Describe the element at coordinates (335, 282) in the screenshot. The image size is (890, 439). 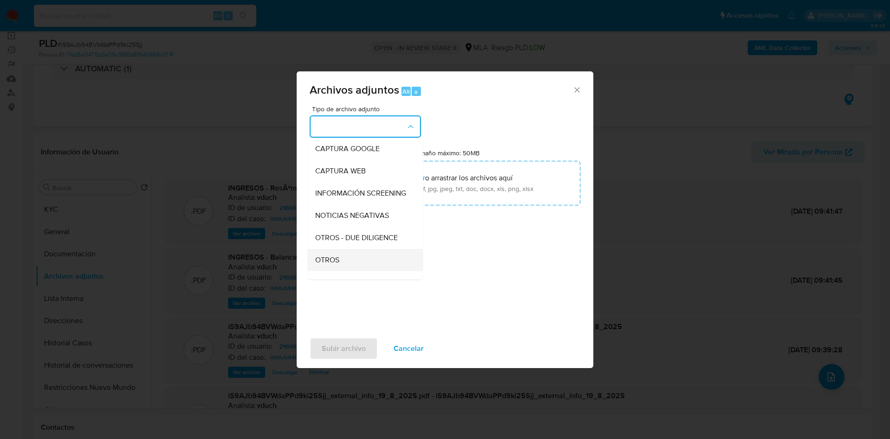
I see `span: DDJJ de IVA` at that location.